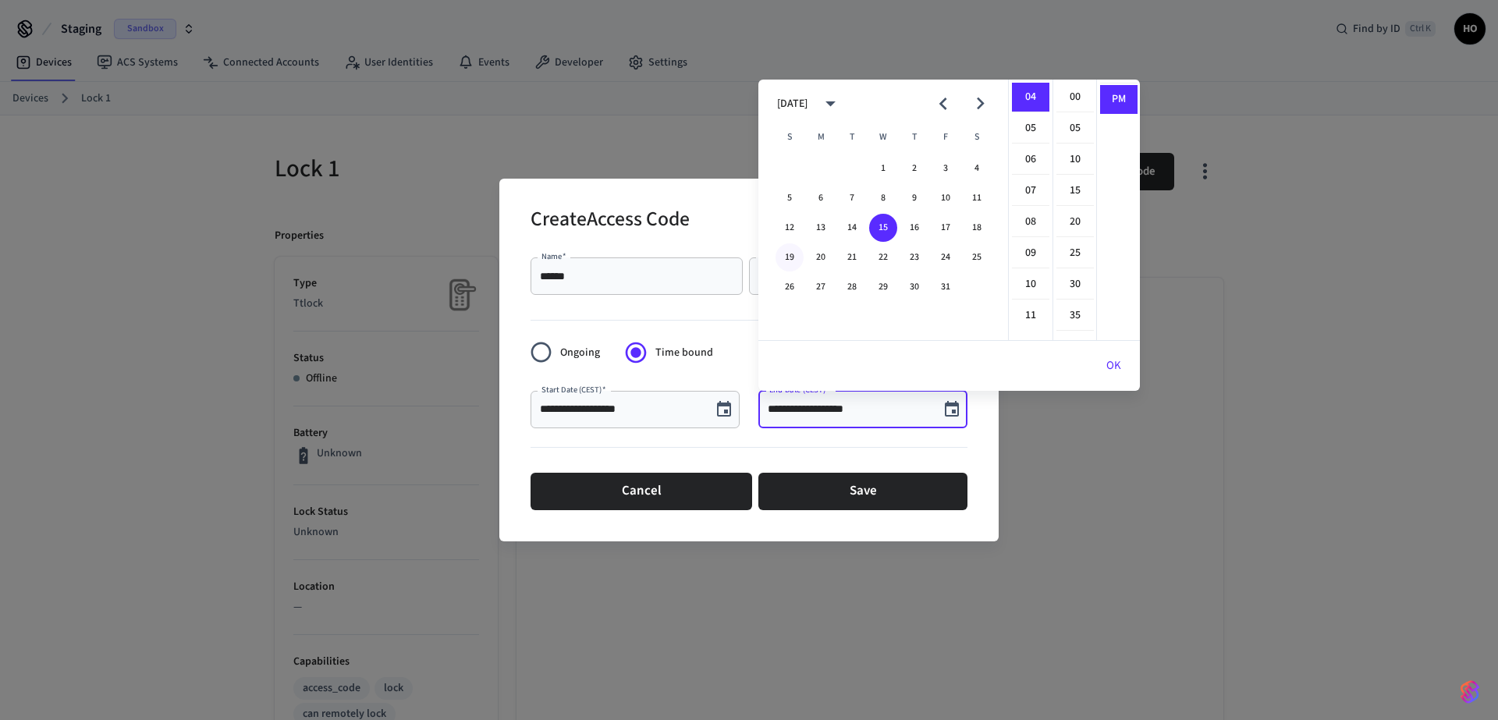 The image size is (1498, 720). Describe the element at coordinates (574, 389) in the screenshot. I see `label: Start Date (CEST)` at that location.